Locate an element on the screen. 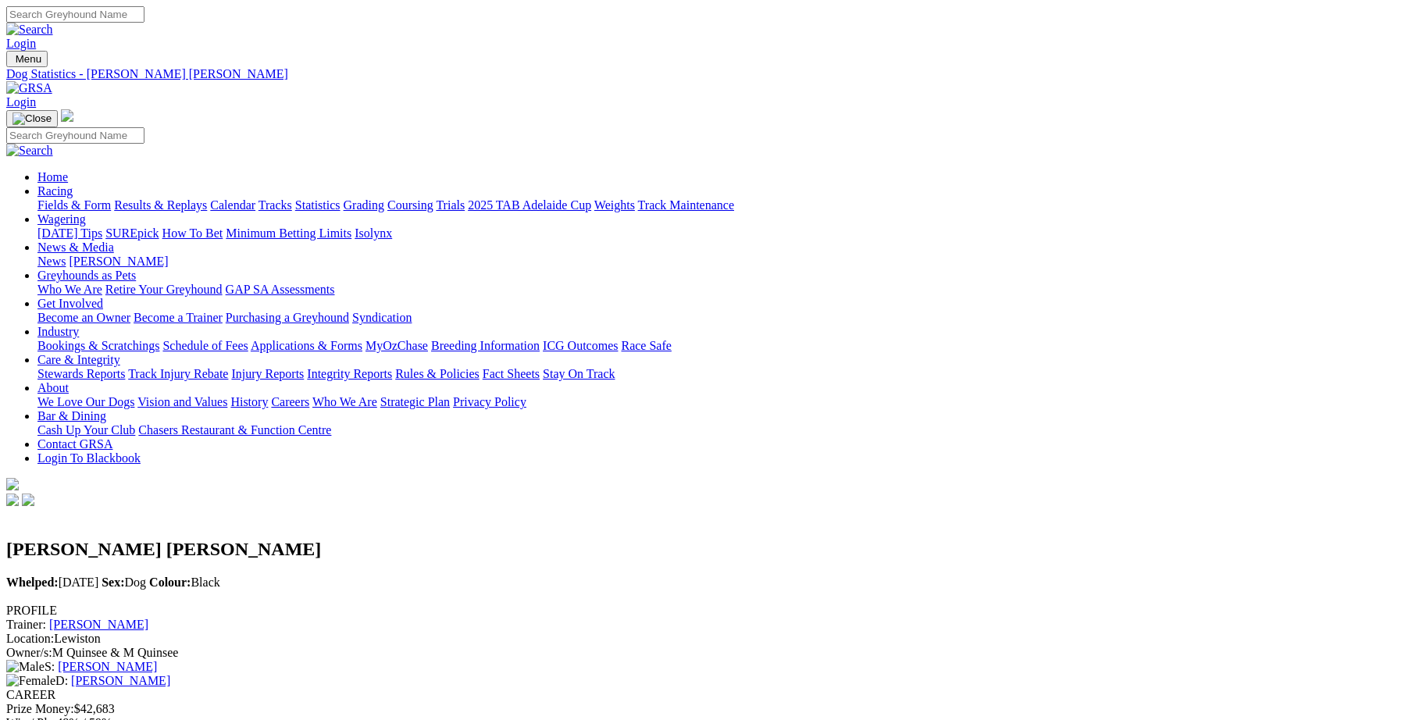 The height and width of the screenshot is (720, 1412). a: Rules & Policies is located at coordinates (437, 373).